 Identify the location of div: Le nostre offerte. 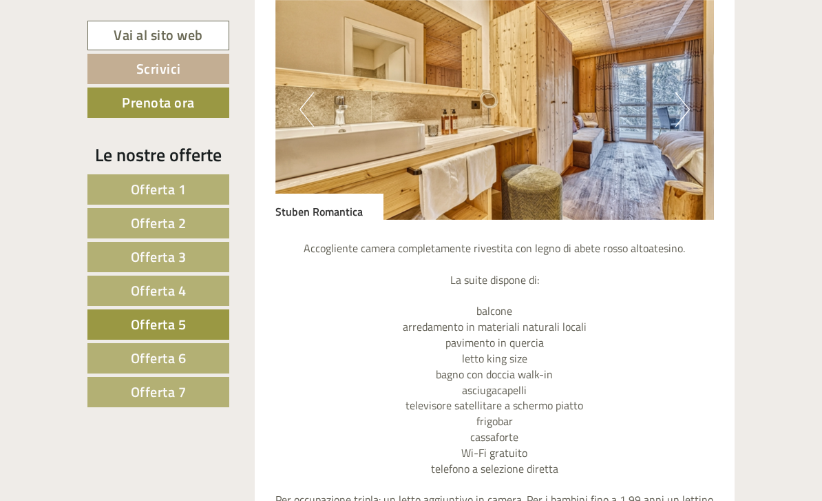
(158, 154).